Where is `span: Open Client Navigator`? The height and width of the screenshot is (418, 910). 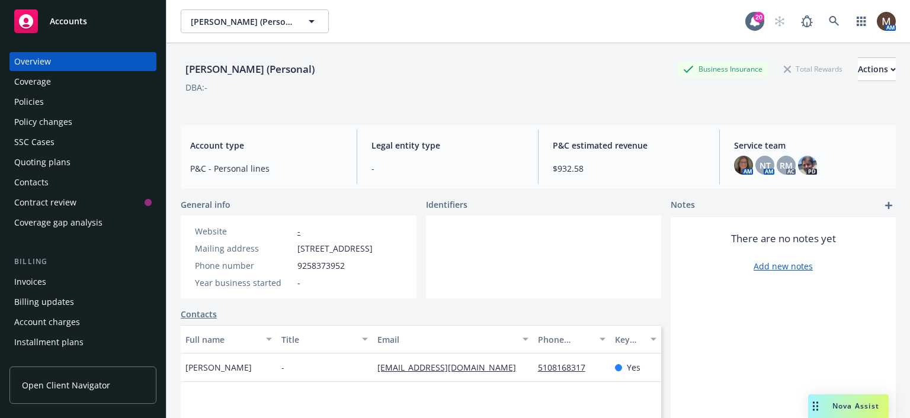
span: Open Client Navigator is located at coordinates (66, 385).